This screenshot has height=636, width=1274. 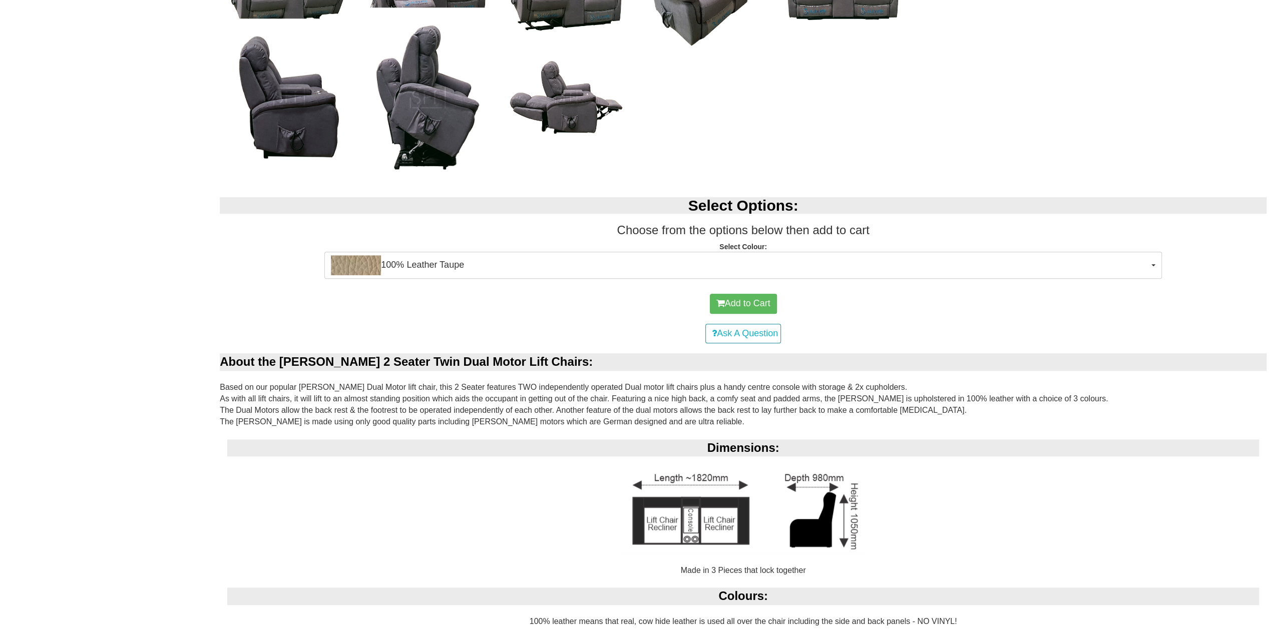 I want to click on div: Dimensions:, so click(x=743, y=448).